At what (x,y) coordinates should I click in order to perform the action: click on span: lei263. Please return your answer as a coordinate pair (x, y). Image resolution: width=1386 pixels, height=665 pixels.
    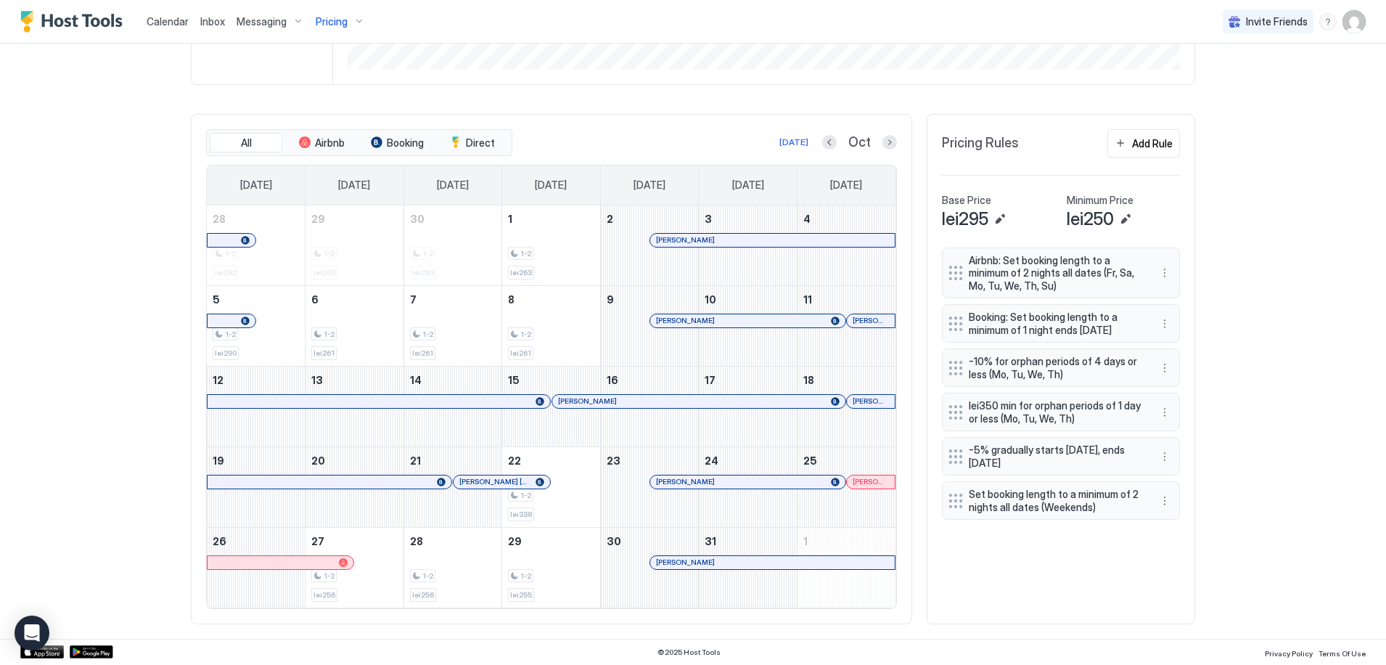
    Looking at the image, I should click on (521, 272).